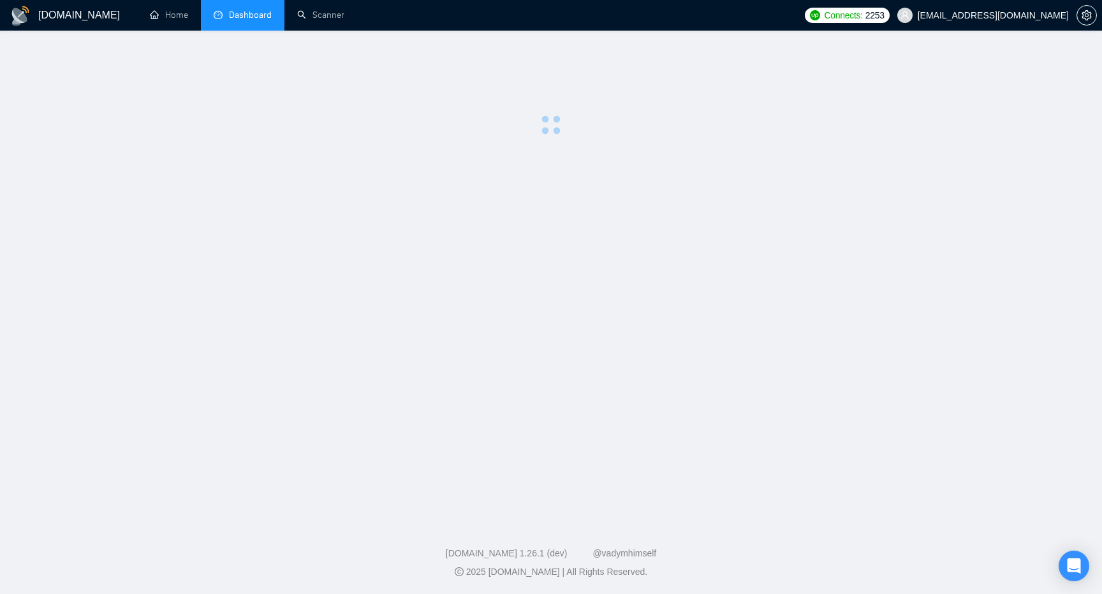  Describe the element at coordinates (843, 15) in the screenshot. I see `span: Connects:` at that location.